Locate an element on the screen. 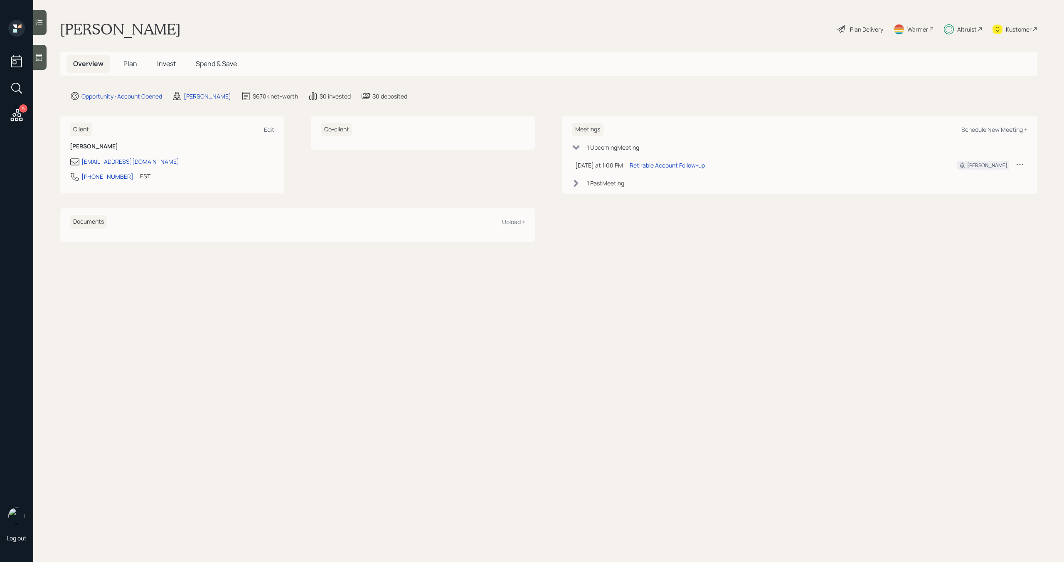 The height and width of the screenshot is (562, 1064). span: Plan is located at coordinates (130, 64).